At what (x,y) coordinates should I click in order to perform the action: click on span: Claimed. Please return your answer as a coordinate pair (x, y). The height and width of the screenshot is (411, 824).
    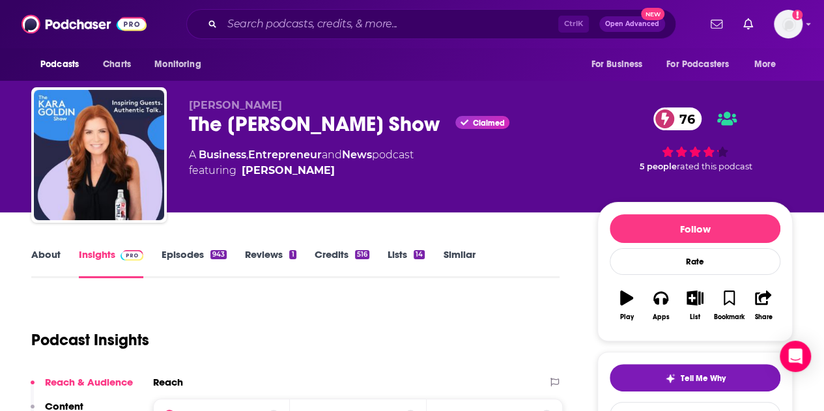
    Looking at the image, I should click on (488, 123).